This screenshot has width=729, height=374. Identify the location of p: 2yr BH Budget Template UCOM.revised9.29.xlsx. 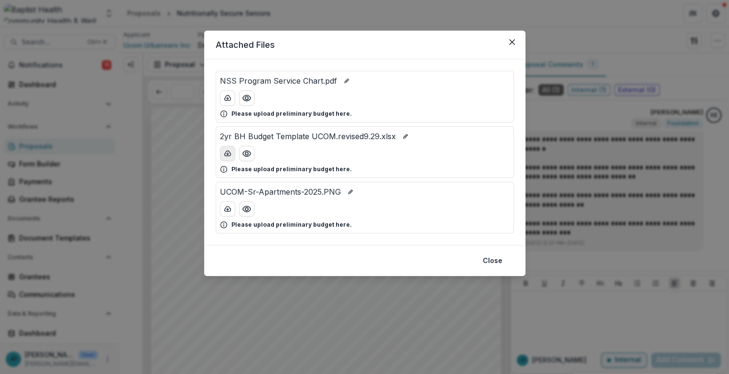
(308, 136).